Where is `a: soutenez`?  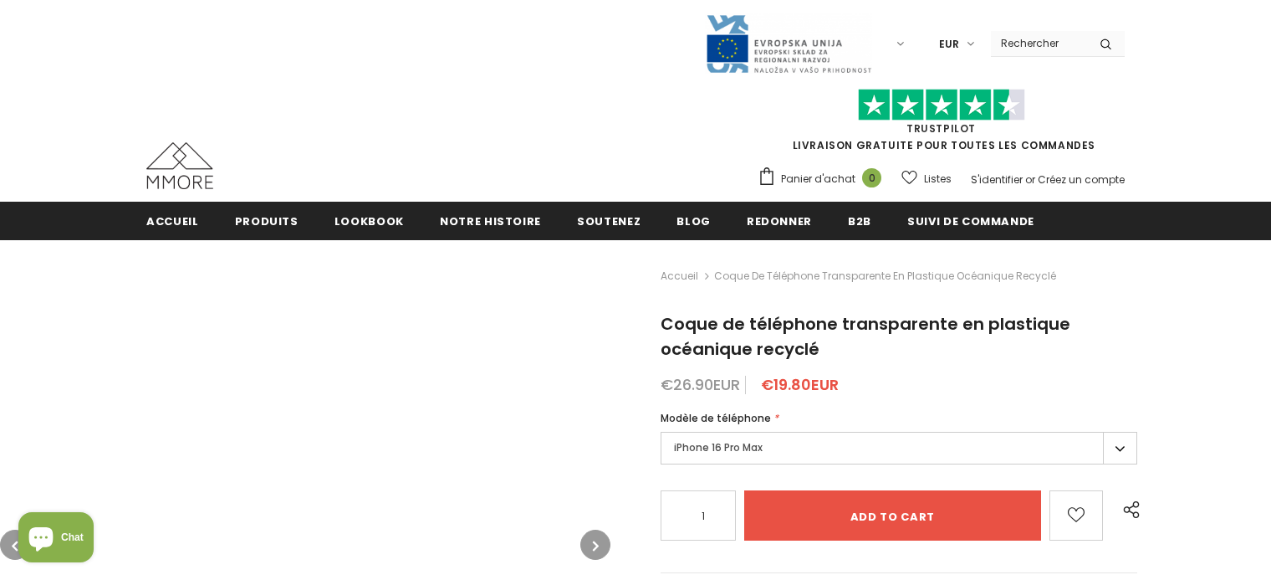 a: soutenez is located at coordinates (609, 220).